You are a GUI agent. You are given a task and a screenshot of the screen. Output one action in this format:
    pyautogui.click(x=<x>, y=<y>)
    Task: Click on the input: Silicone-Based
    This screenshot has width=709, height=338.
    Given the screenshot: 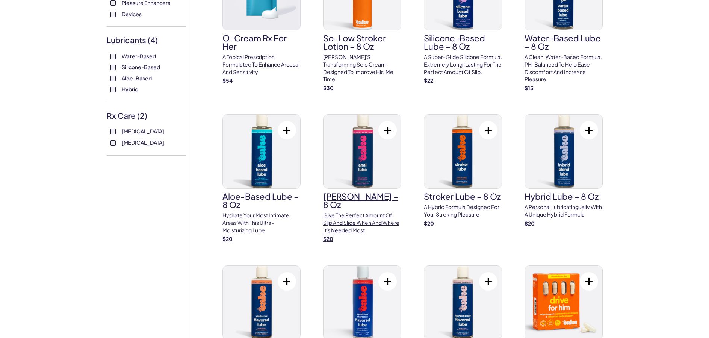 What is the action you would take?
    pyautogui.click(x=113, y=67)
    